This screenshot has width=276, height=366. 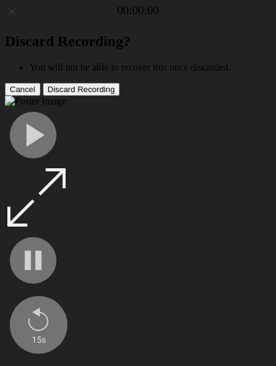 What do you see at coordinates (23, 89) in the screenshot?
I see `button: Cancel` at bounding box center [23, 89].